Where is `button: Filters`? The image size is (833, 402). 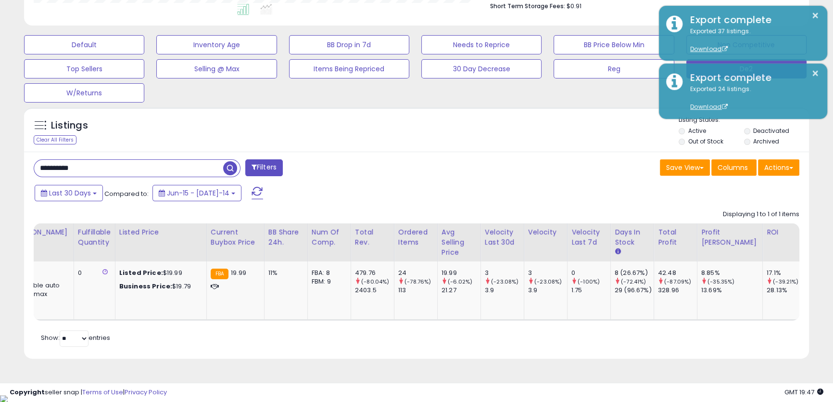 button: Filters is located at coordinates (264, 167).